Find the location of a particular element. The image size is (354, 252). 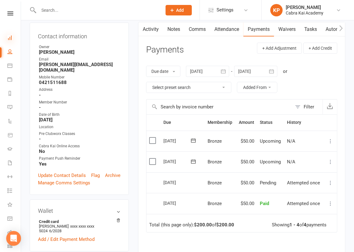

span: xxxx xxxx xxxx 5024 is located at coordinates (66, 229).